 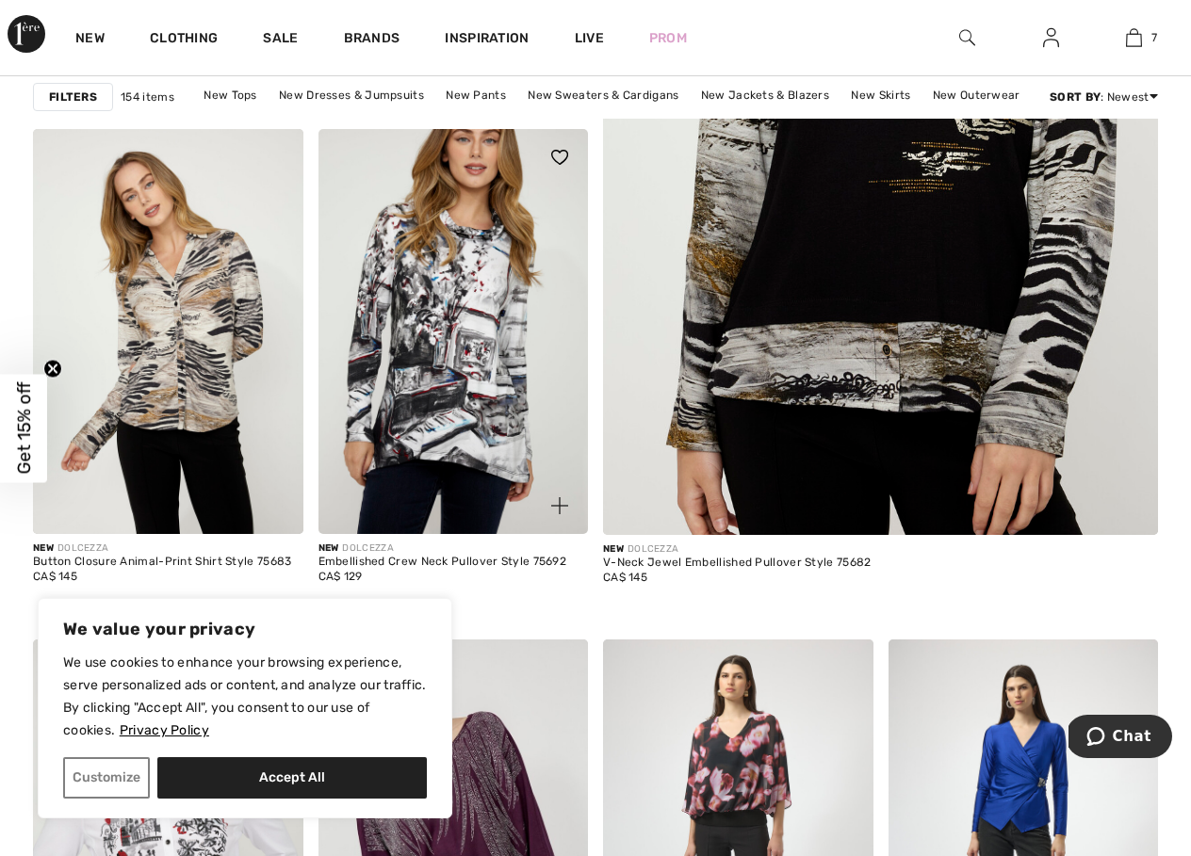 What do you see at coordinates (53, 368) in the screenshot?
I see `button: Close teaser` at bounding box center [53, 368].